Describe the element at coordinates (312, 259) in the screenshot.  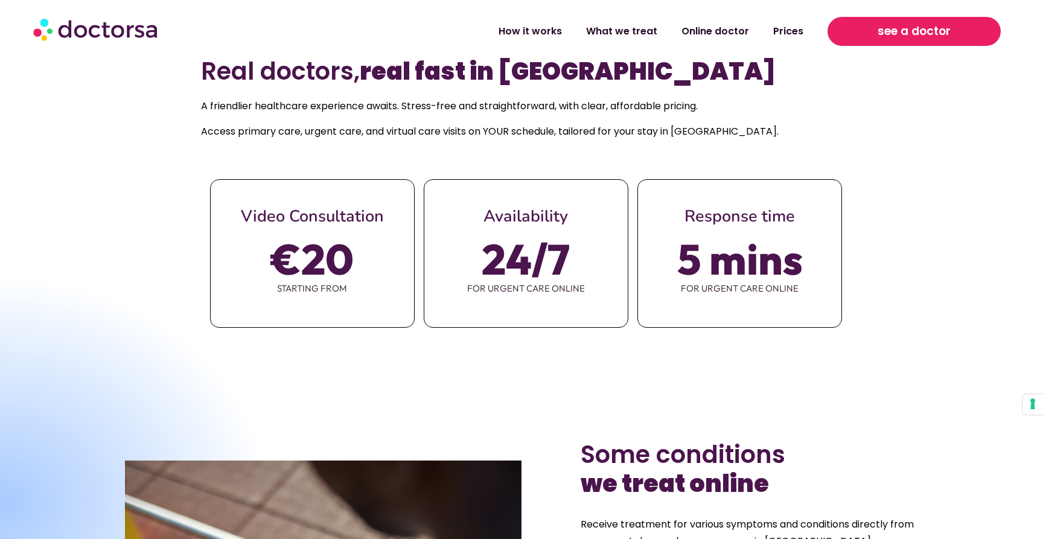
I see `span: €20` at that location.